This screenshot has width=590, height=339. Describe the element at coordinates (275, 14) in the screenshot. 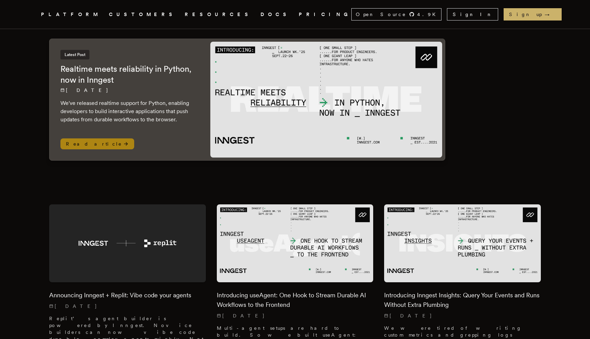

I see `a: DOCS` at that location.